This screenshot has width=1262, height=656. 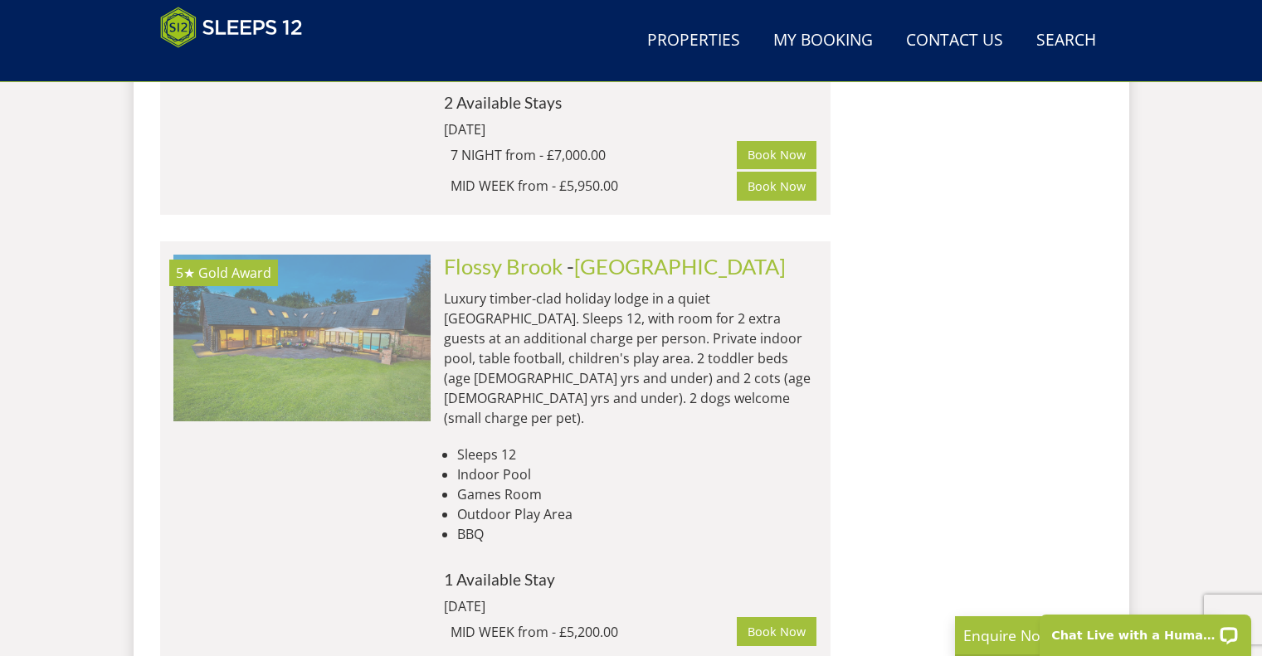 I want to click on span: Flossy Brook has been awarded a Gold Award by Visit England, so click(x=235, y=273).